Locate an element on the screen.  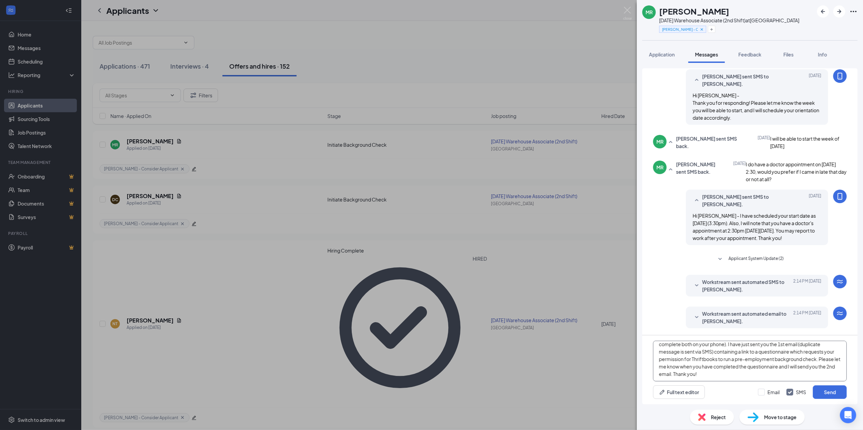
span: Messages is located at coordinates (706, 54).